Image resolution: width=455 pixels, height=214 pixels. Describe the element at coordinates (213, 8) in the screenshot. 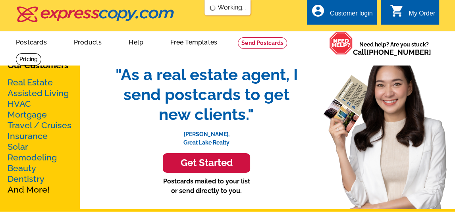

I see `img: loading...` at that location.